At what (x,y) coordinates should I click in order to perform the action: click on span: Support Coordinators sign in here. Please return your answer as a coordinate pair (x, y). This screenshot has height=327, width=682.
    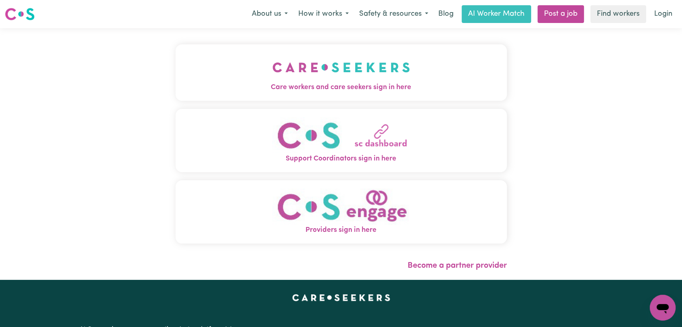
    Looking at the image, I should click on (341, 159).